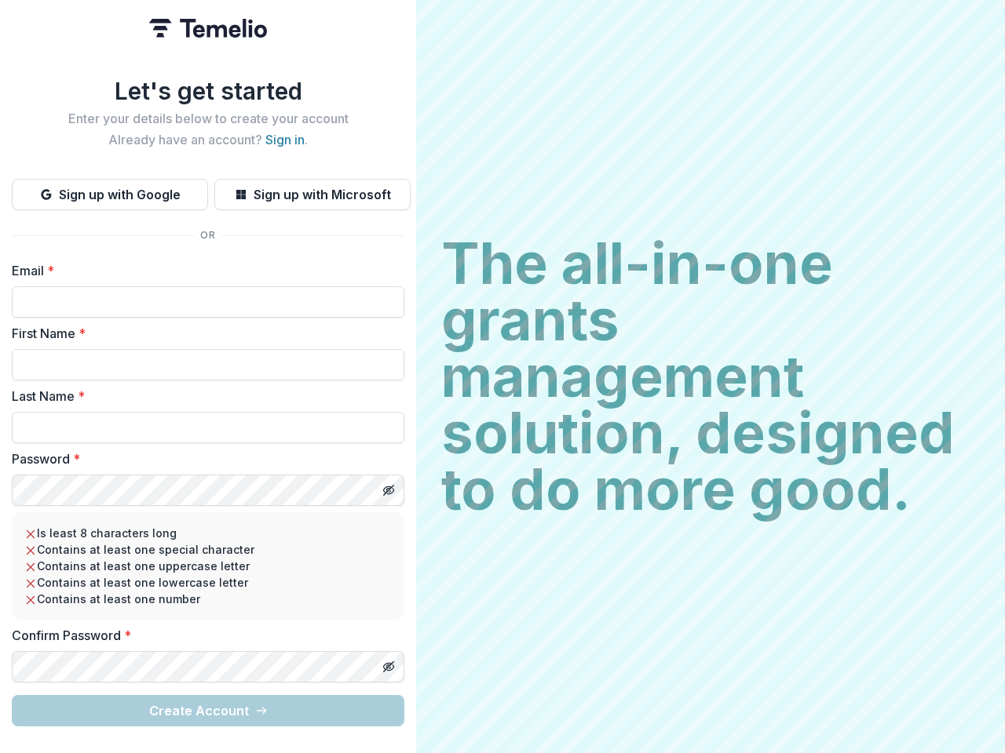 The width and height of the screenshot is (1005, 753). What do you see at coordinates (208, 140) in the screenshot?
I see `h2: Already have an account? .` at bounding box center [208, 140].